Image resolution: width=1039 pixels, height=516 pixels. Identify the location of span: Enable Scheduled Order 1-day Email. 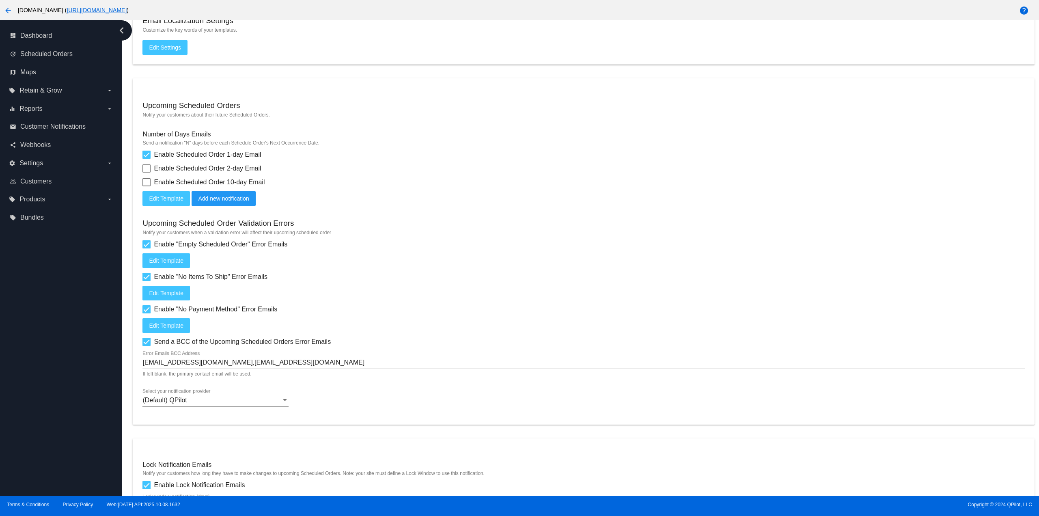
(207, 155).